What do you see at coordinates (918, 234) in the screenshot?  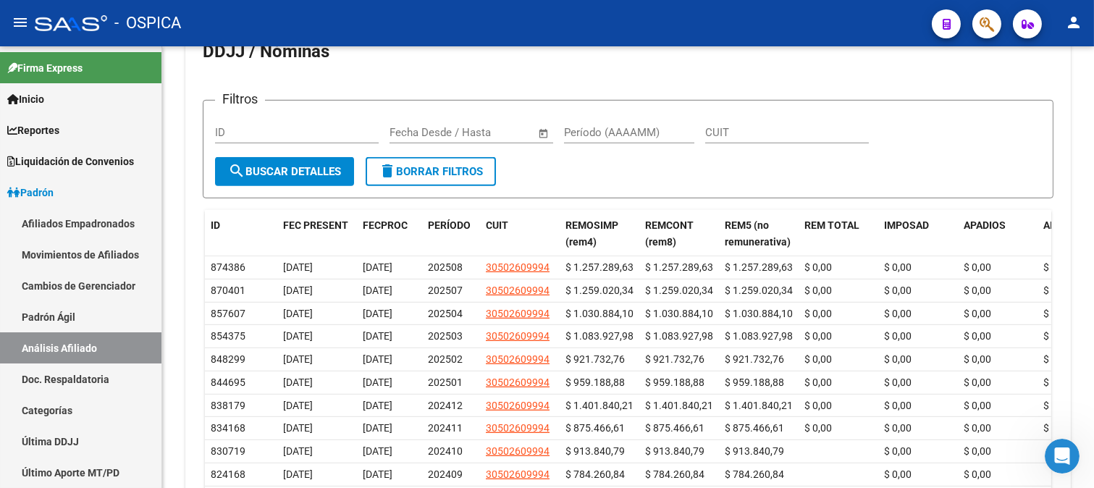 I see `datatable-header-cell: IMPOSAD` at bounding box center [918, 234].